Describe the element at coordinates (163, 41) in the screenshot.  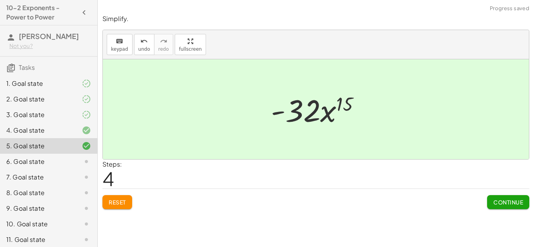
I see `i: redo` at that location.